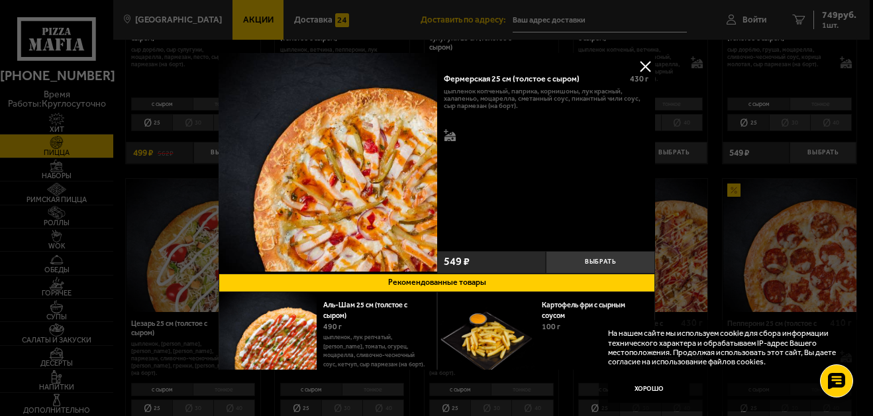 This screenshot has width=873, height=416. I want to click on a: Картофель фри с сырным соусом, so click(583, 310).